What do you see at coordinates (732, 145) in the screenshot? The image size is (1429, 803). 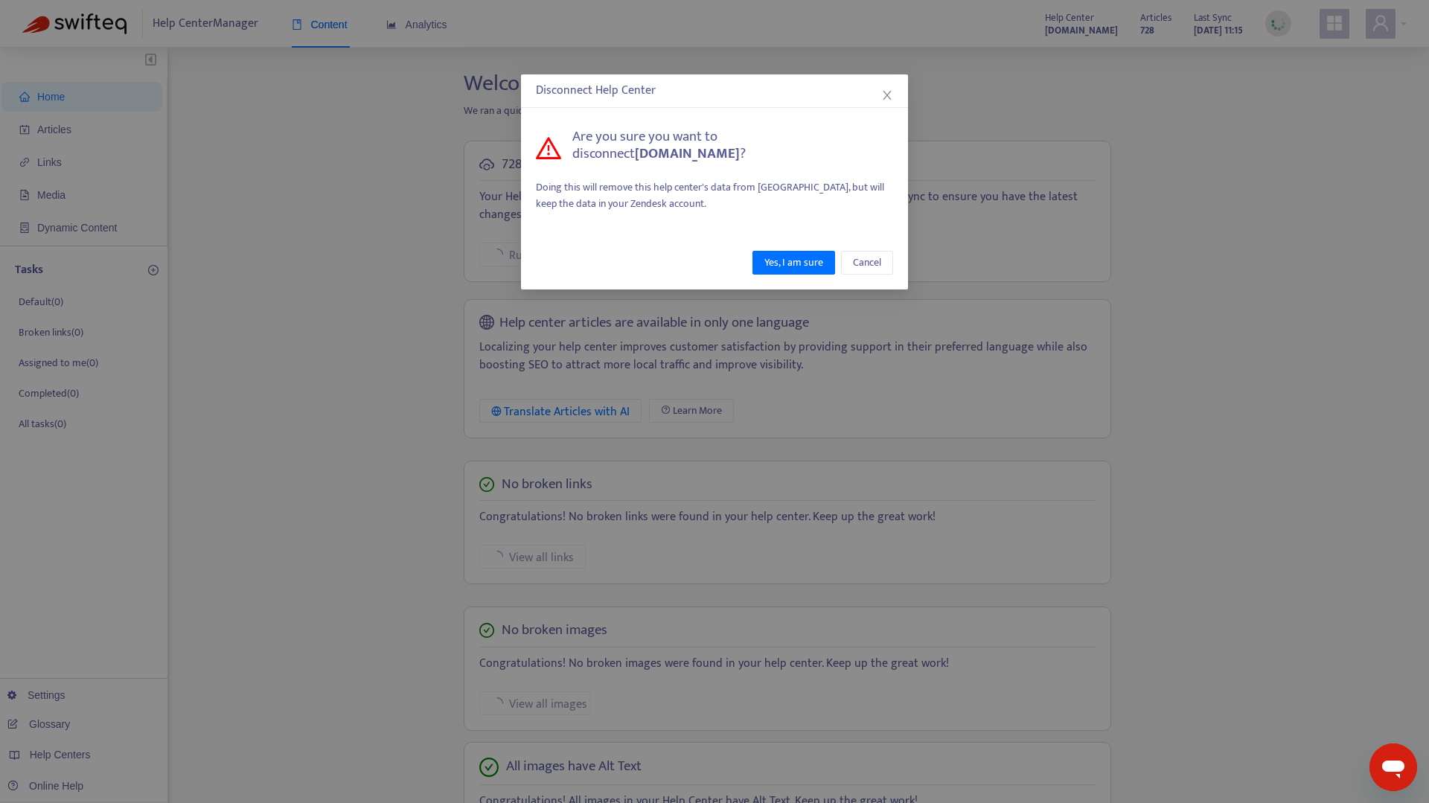 I see `h5: Are you sure you want to disconnect ?` at bounding box center [732, 145].